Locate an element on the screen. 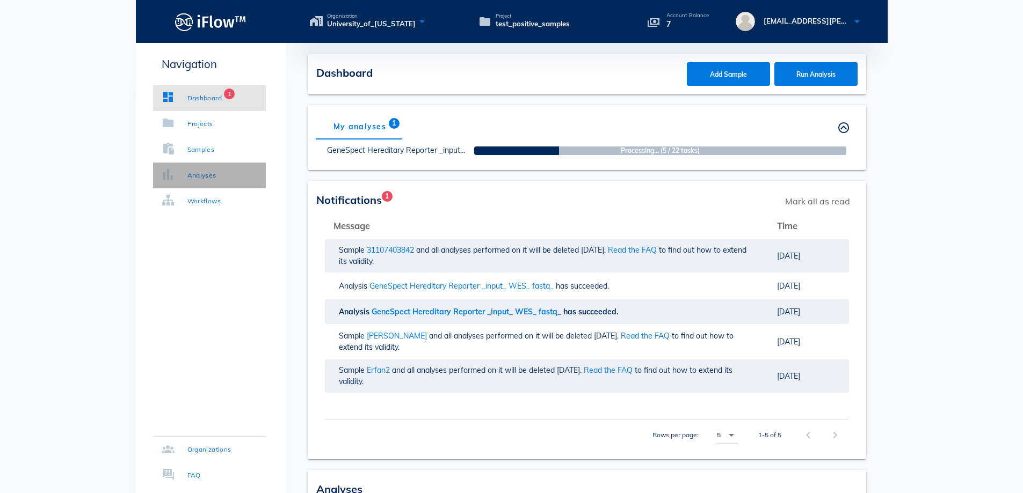  button: Add Sample is located at coordinates (728, 74).